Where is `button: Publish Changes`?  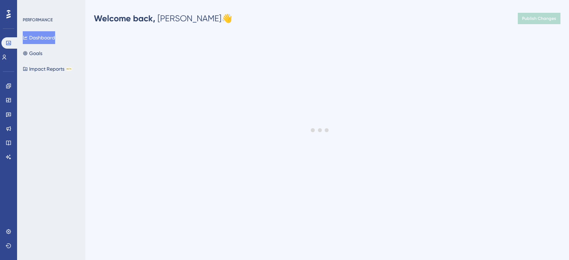 button: Publish Changes is located at coordinates (539, 18).